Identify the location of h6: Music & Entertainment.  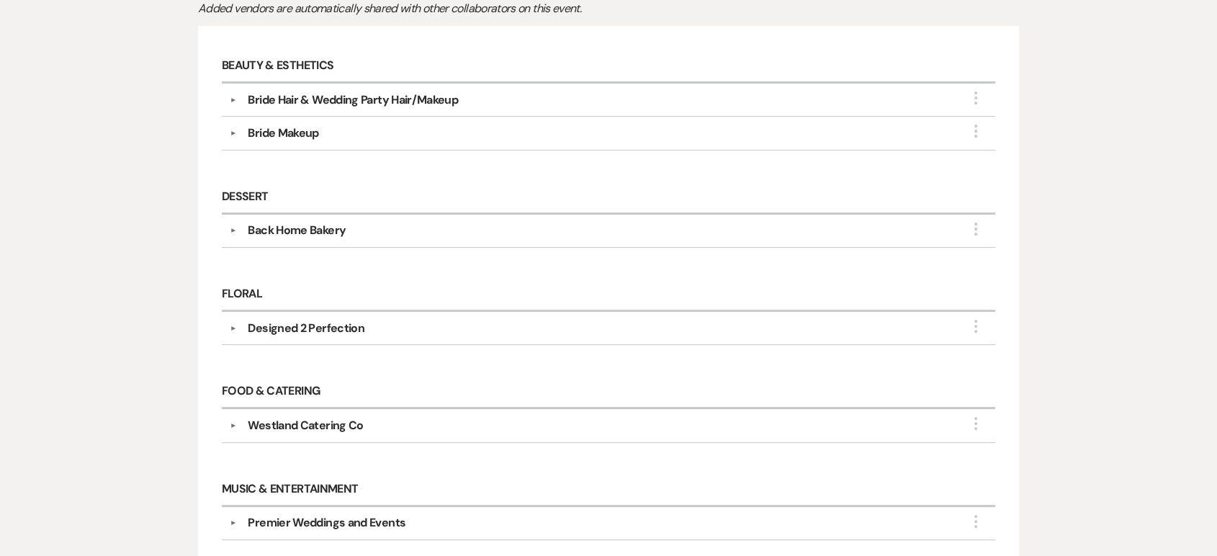
(608, 489).